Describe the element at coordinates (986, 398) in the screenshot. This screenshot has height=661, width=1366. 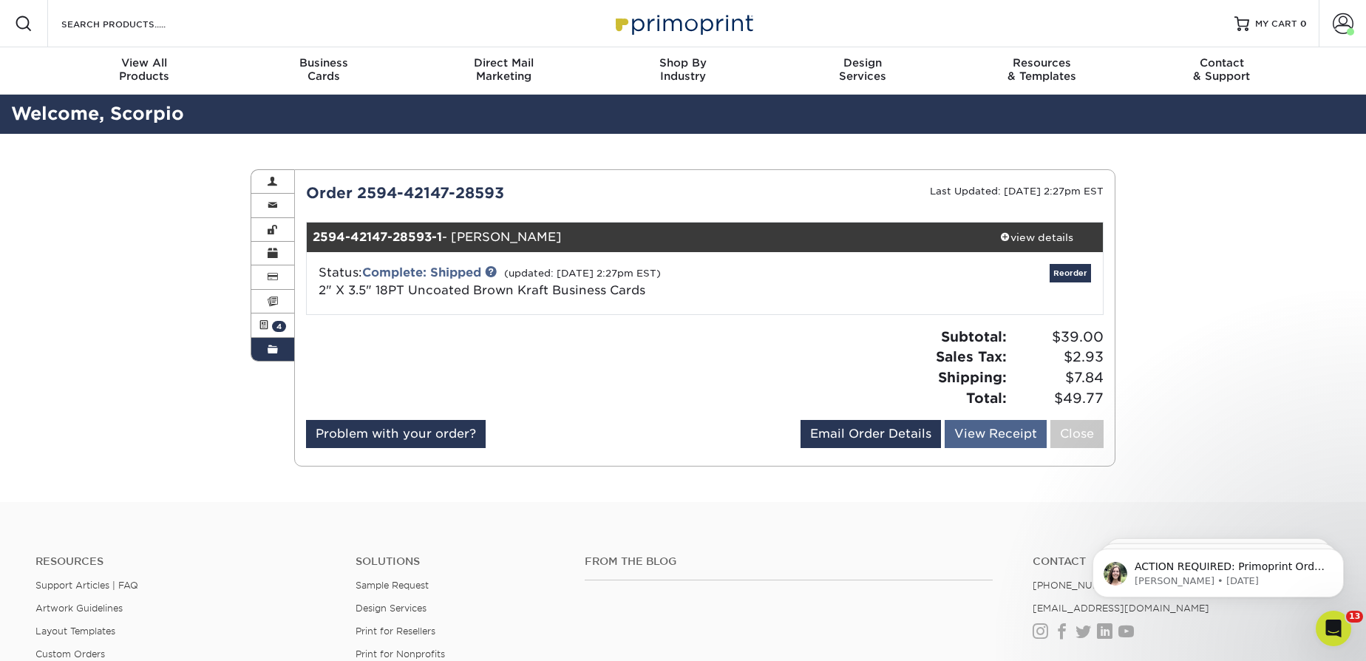
I see `strong: Total:` at that location.